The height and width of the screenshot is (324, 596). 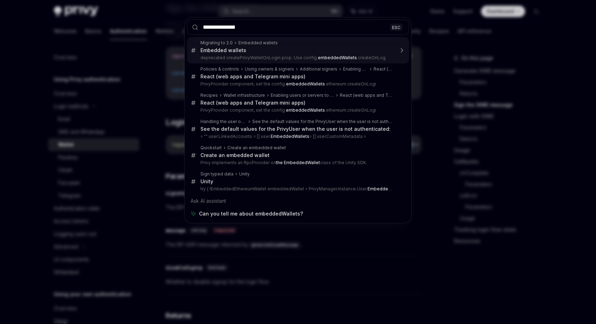 I want to click on p: = "" user.LinkedAccounts = [] user. = [] user.CustomMetadata =, so click(x=297, y=137).